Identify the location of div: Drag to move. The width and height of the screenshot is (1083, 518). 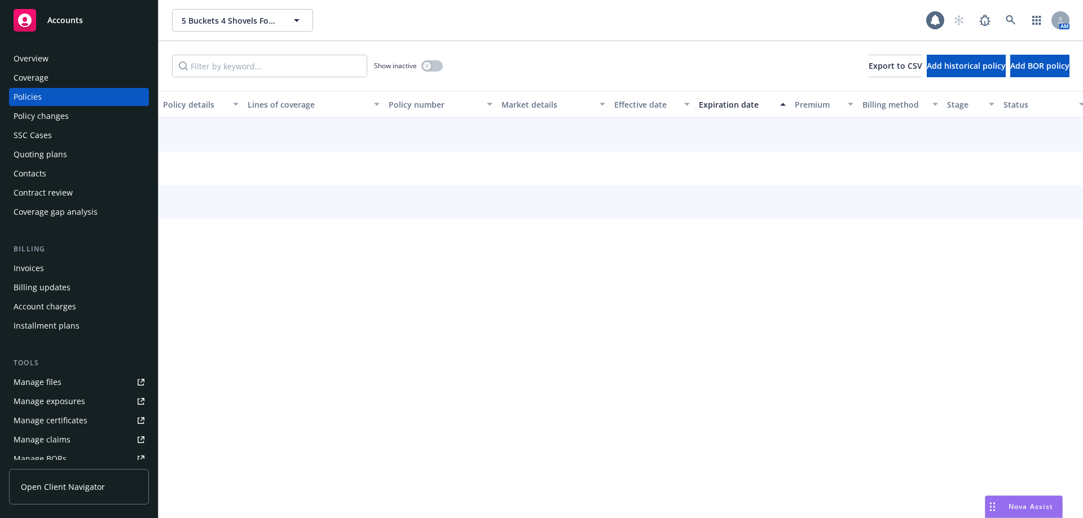
(992, 507).